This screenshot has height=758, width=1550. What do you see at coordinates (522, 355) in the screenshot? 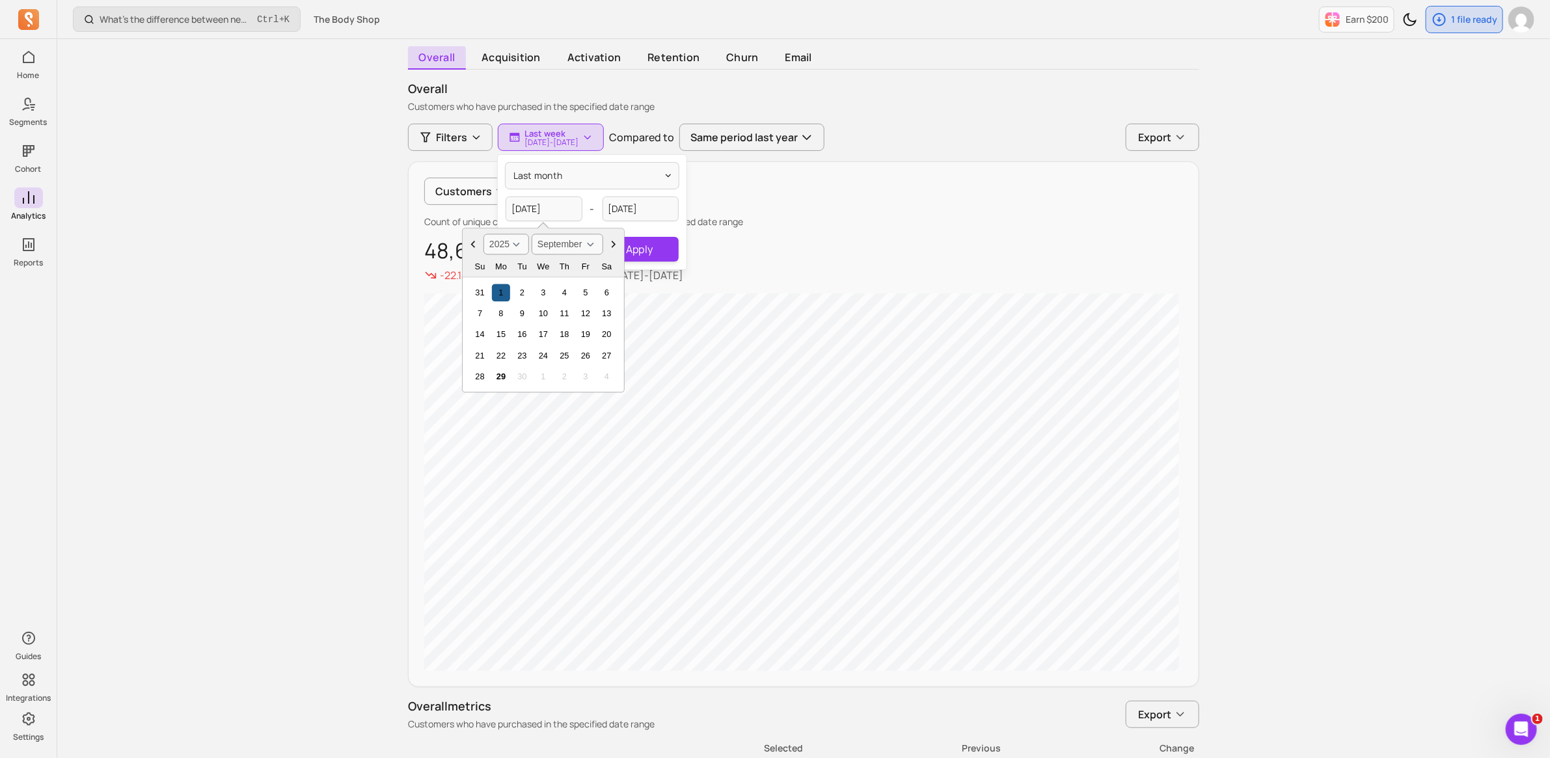
I see `div: Choose Tuesday, September 23rd, 2025` at bounding box center [522, 355].